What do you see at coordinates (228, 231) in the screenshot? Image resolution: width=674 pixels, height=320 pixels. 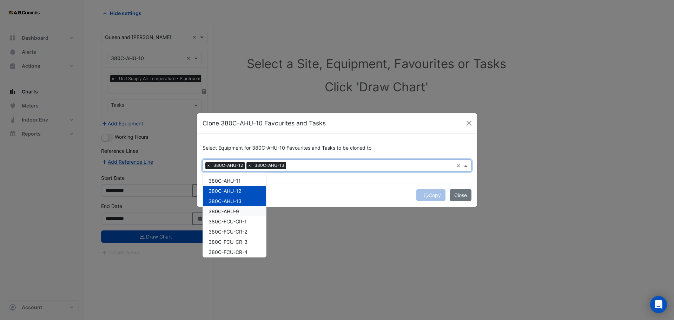 I see `span: 380C-FCU-CR-2` at bounding box center [228, 231].